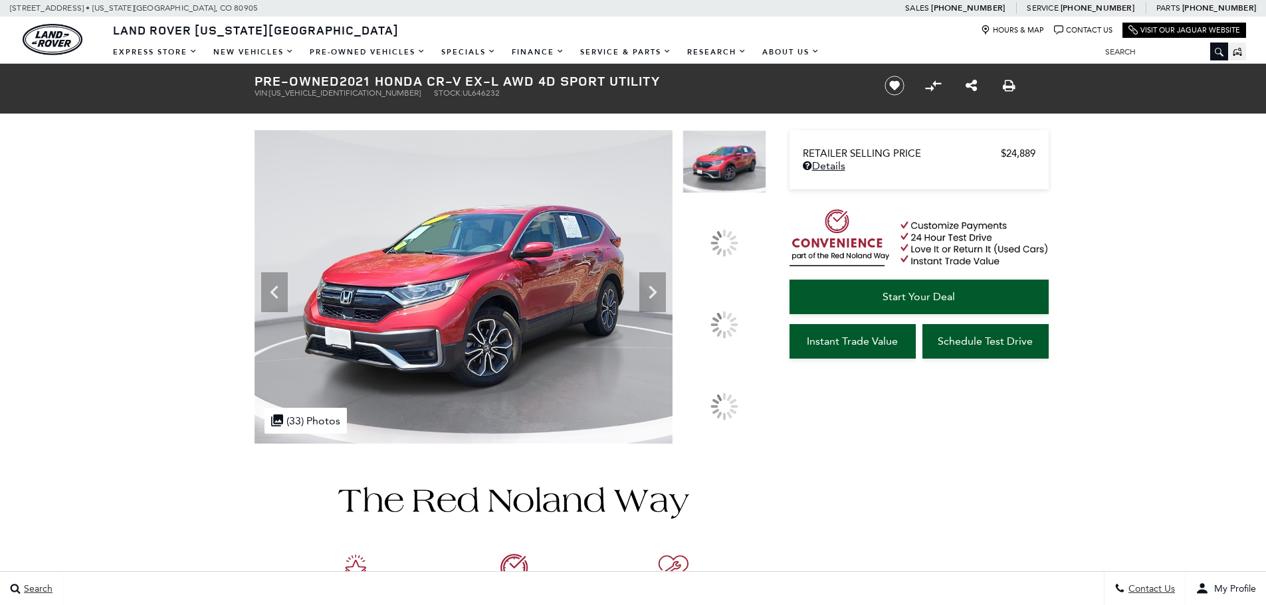 The height and width of the screenshot is (605, 1266). Describe the element at coordinates (919, 154) in the screenshot. I see `a: Retailer Selling Price $24,889` at that location.